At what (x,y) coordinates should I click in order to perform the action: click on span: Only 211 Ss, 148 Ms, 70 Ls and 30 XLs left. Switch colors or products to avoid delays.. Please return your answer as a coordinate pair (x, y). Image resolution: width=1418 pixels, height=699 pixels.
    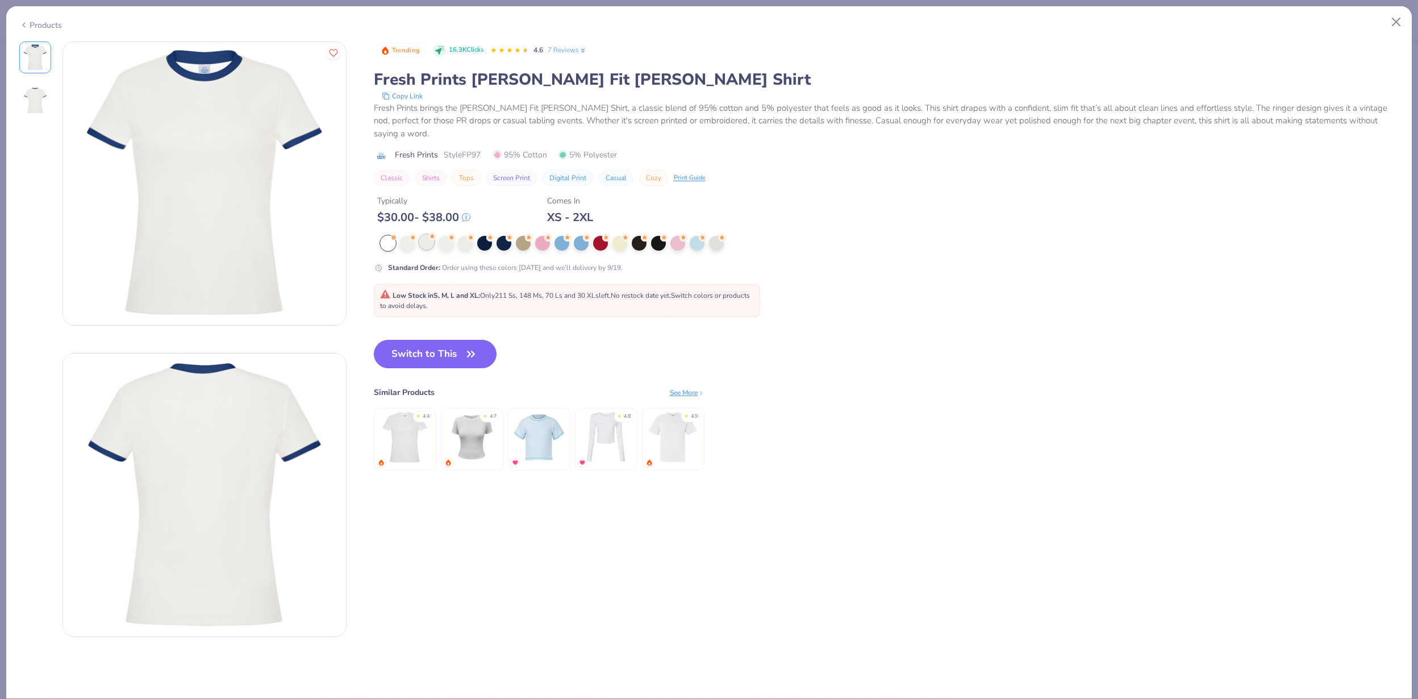
    Looking at the image, I should click on (565, 301).